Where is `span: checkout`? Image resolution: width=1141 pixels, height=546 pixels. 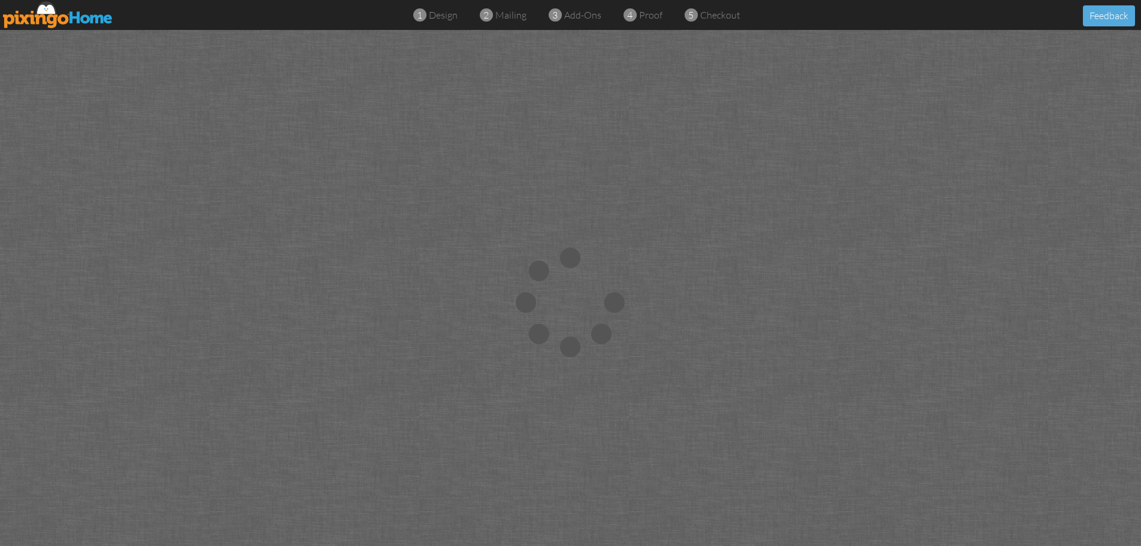 span: checkout is located at coordinates (720, 15).